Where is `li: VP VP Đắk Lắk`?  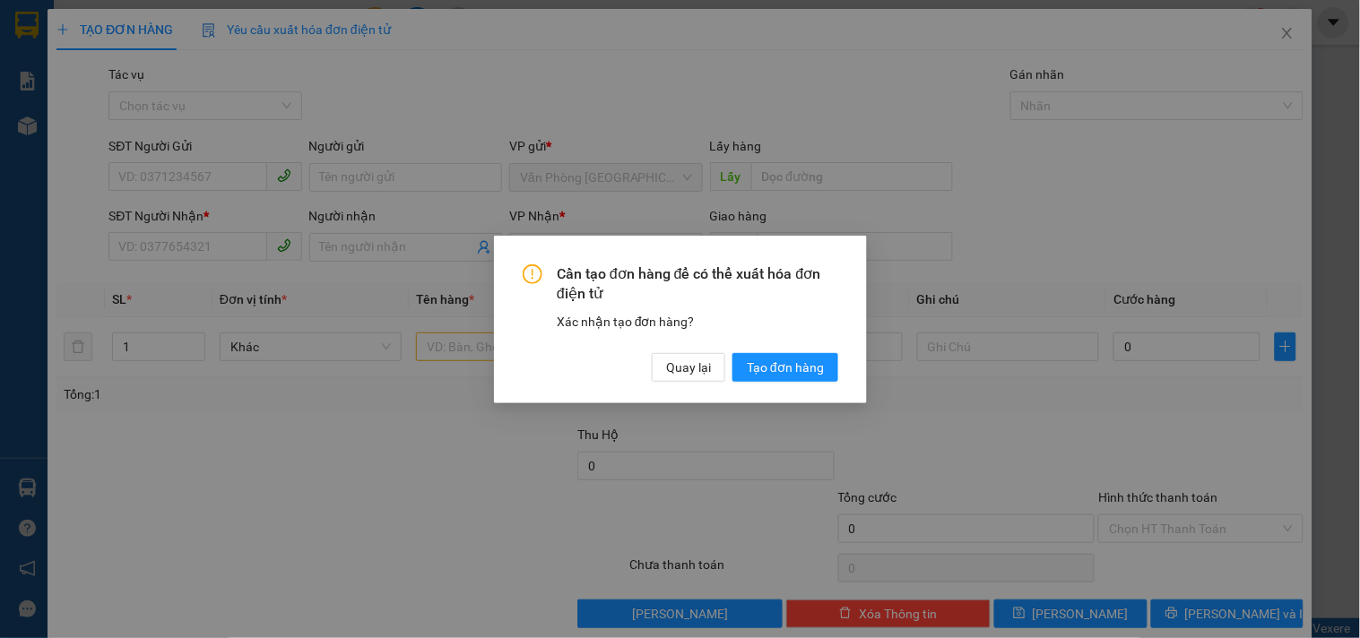
li: VP VP Đắk Lắk is located at coordinates (181, 86).